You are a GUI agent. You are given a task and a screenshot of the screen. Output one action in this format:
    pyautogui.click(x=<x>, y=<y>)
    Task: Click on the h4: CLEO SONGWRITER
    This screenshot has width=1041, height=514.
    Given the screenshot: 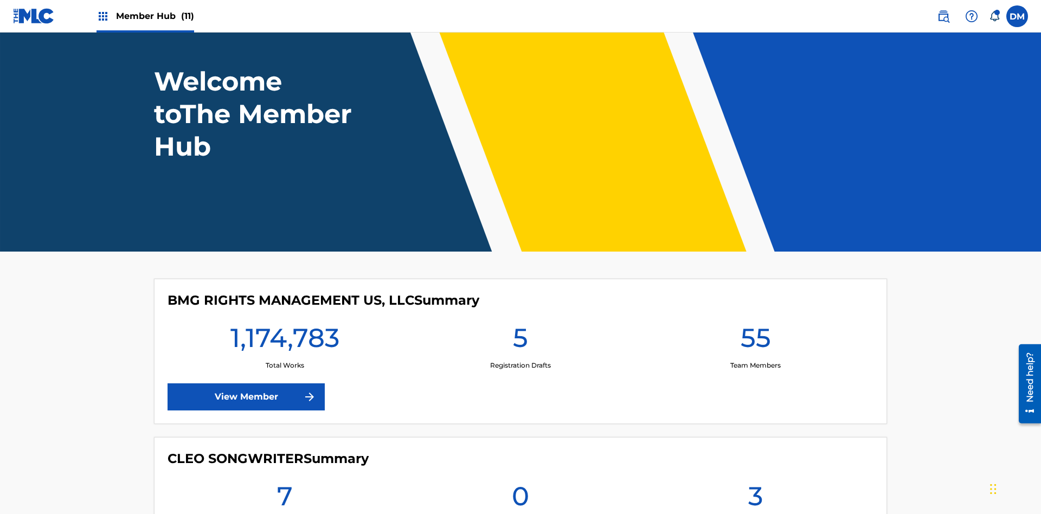 What is the action you would take?
    pyautogui.click(x=268, y=459)
    